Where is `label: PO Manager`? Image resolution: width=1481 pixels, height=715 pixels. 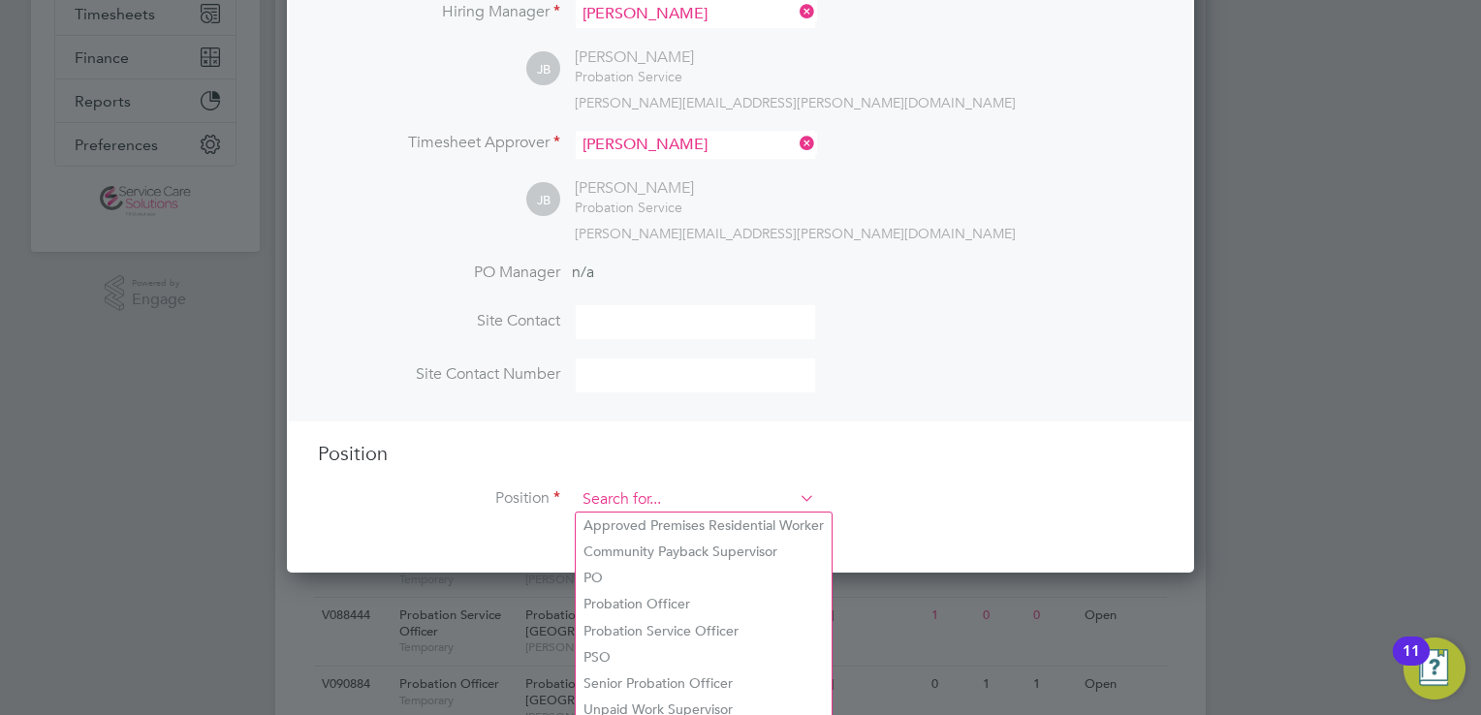
label: PO Manager is located at coordinates (439, 272).